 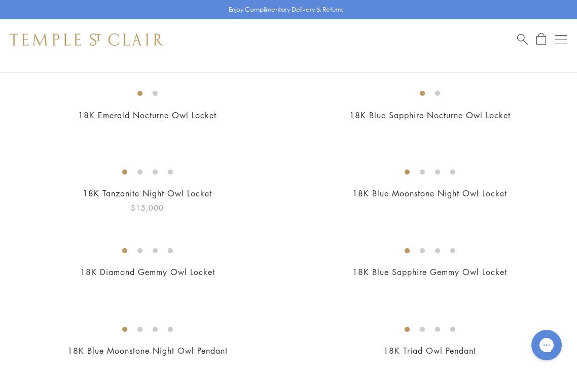 What do you see at coordinates (561, 40) in the screenshot?
I see `button: Open navigation` at bounding box center [561, 40].